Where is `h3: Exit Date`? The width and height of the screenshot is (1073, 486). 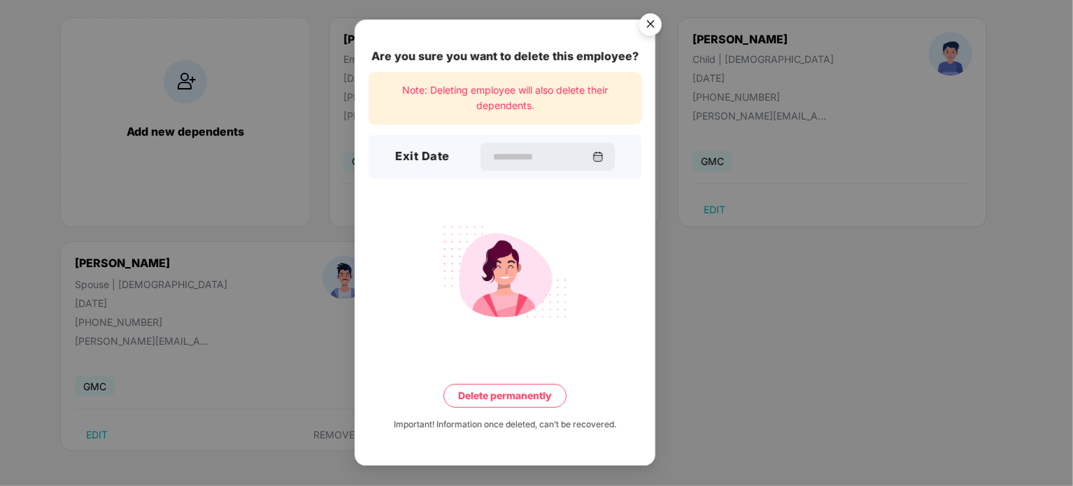
h3: Exit Date is located at coordinates (423, 157).